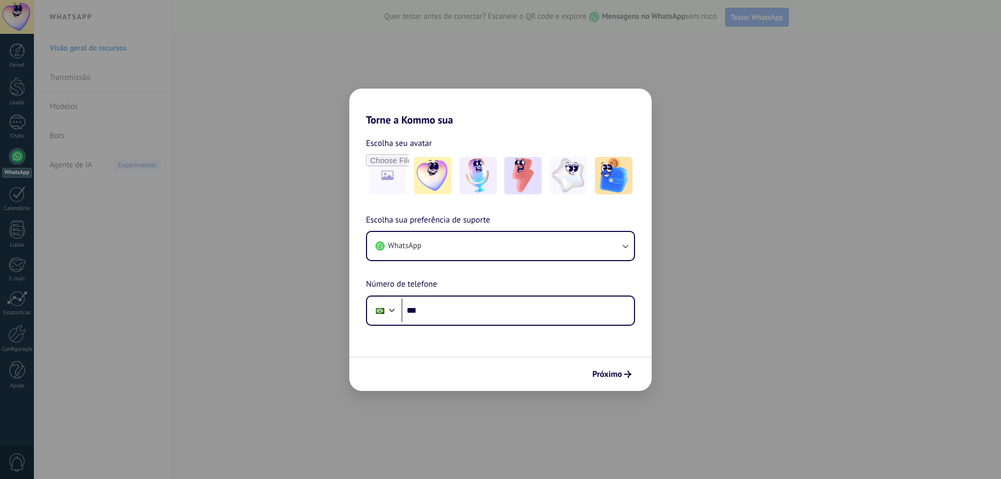  Describe the element at coordinates (614, 176) in the screenshot. I see `img: -5.jpeg` at that location.